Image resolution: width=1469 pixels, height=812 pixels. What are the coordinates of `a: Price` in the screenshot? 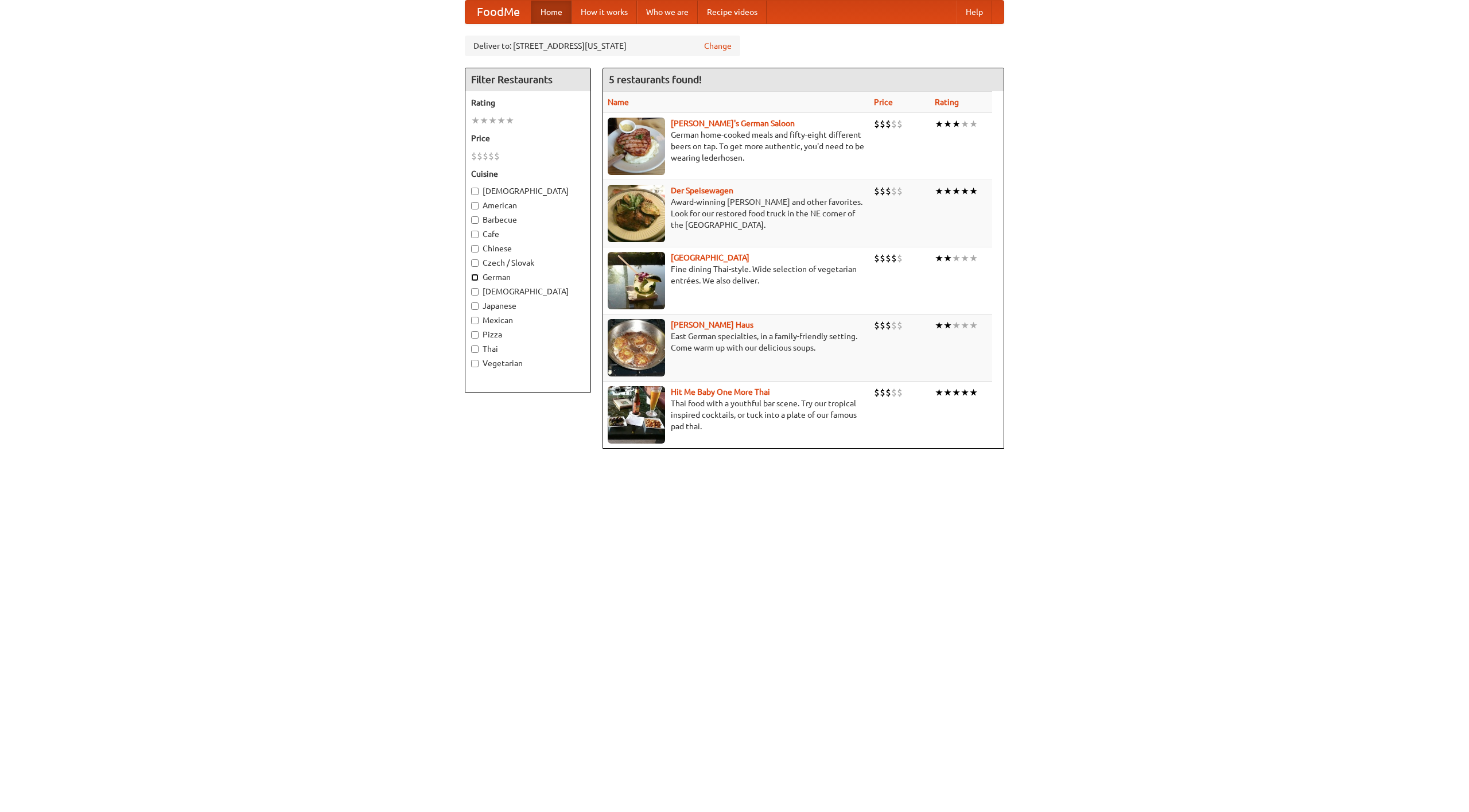 It's located at (883, 102).